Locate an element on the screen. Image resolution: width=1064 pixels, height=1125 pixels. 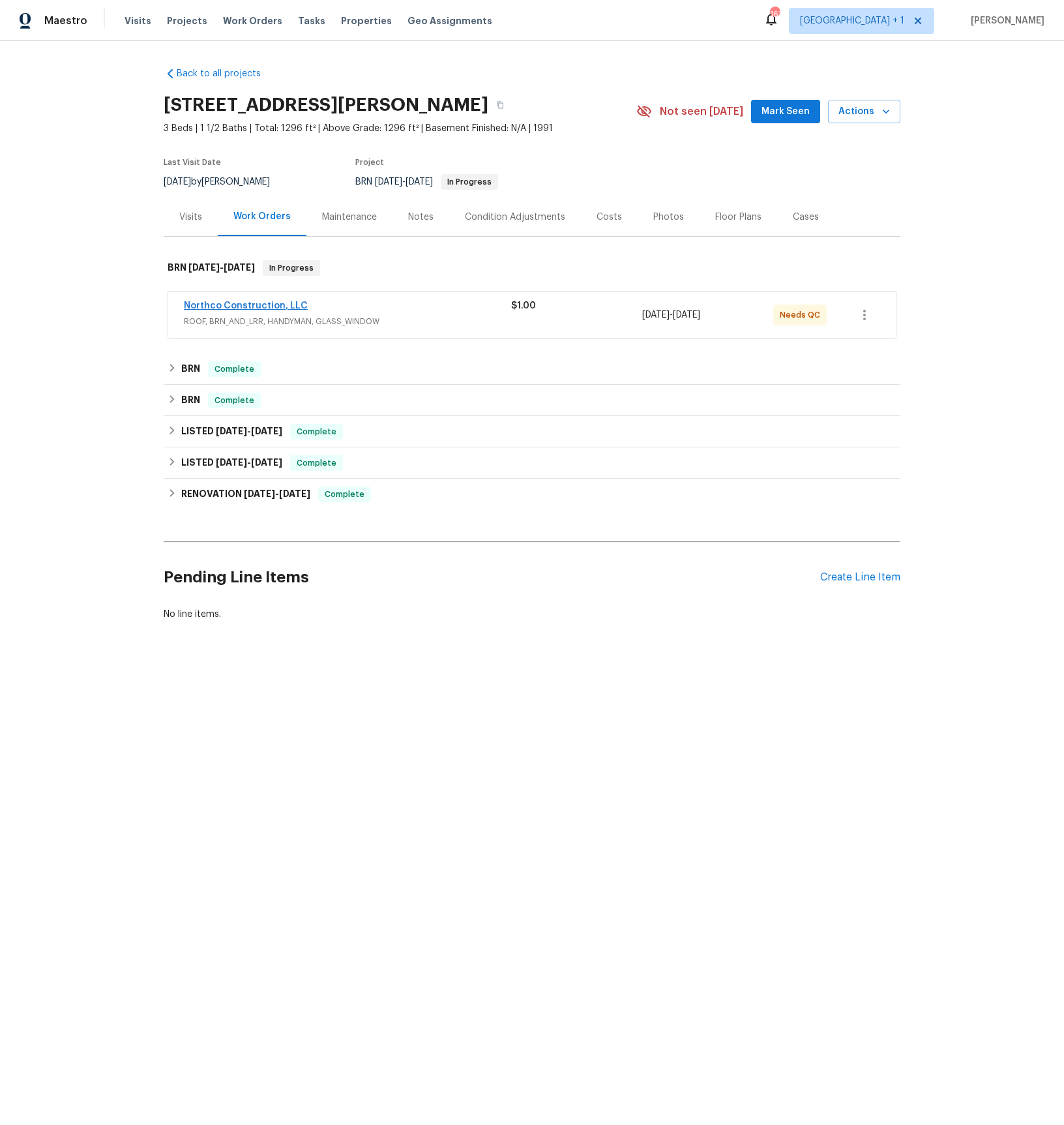
span: Projects is located at coordinates (187, 21).